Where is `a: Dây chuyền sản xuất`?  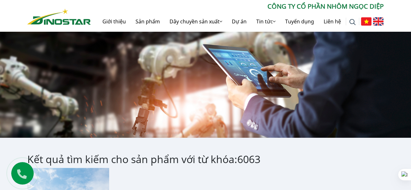
a: Dây chuyền sản xuất is located at coordinates (196, 22).